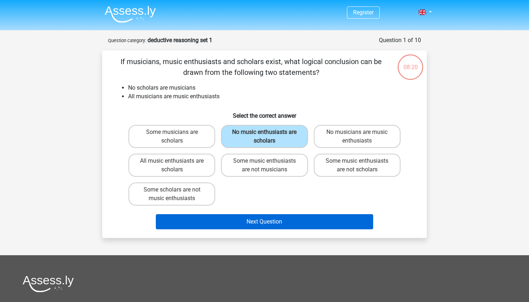 The width and height of the screenshot is (529, 302). What do you see at coordinates (272, 97) in the screenshot?
I see `li: All musicians are music enthusiasts` at bounding box center [272, 97].